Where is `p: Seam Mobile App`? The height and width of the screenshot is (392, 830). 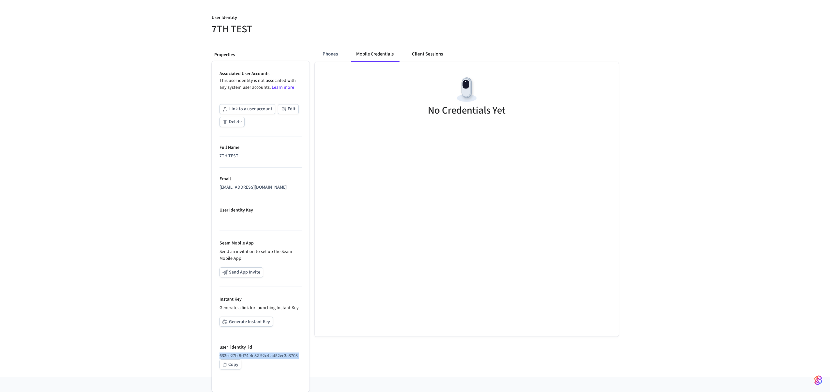 p: Seam Mobile App is located at coordinates (236, 243).